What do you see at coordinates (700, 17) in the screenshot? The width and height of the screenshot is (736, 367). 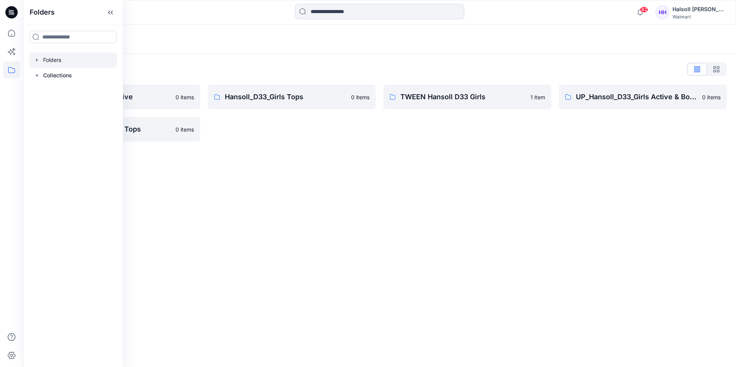 I see `div: Walmart` at bounding box center [700, 17].